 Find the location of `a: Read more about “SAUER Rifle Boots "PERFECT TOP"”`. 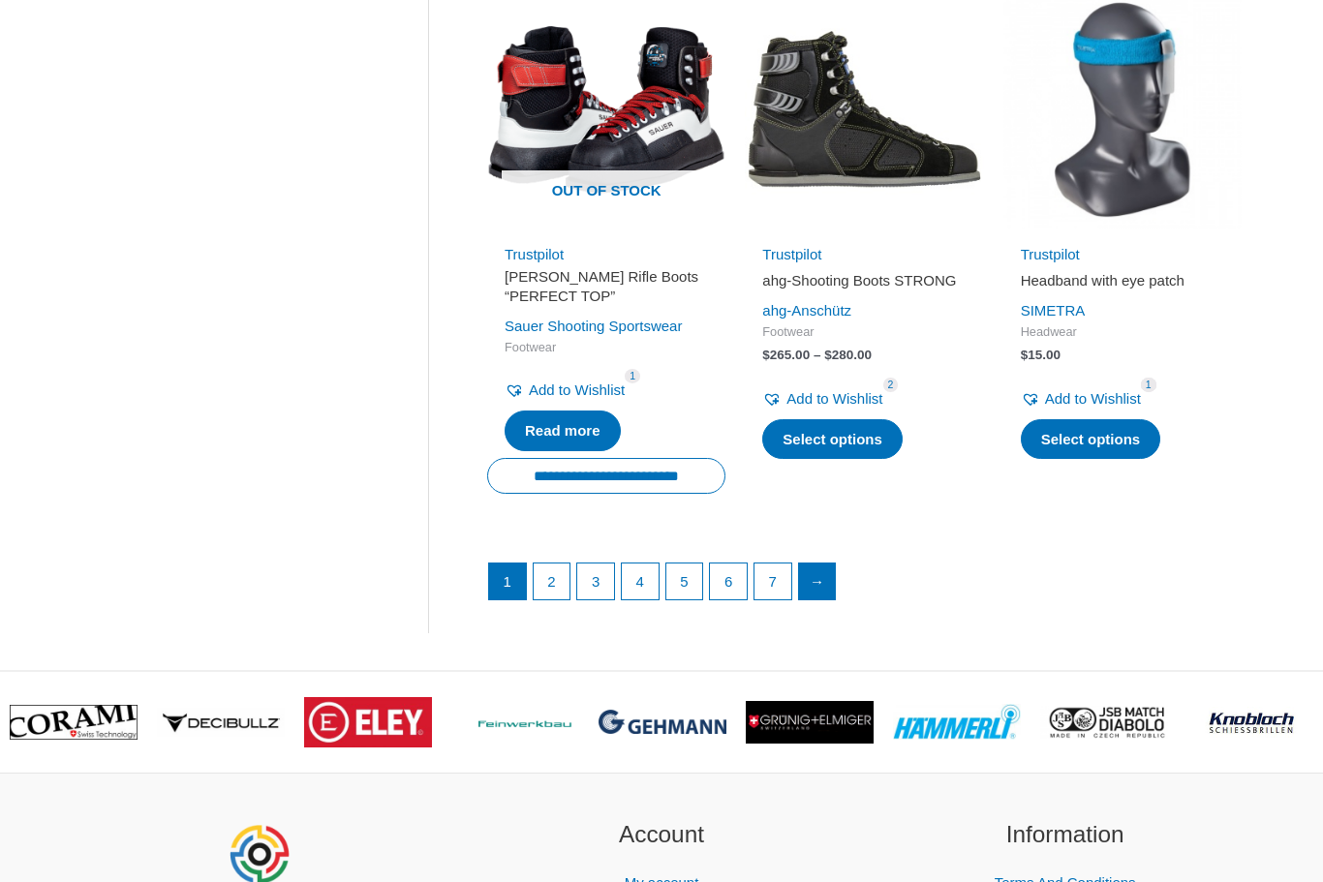

a: Read more about “SAUER Rifle Boots "PERFECT TOP"” is located at coordinates (563, 431).